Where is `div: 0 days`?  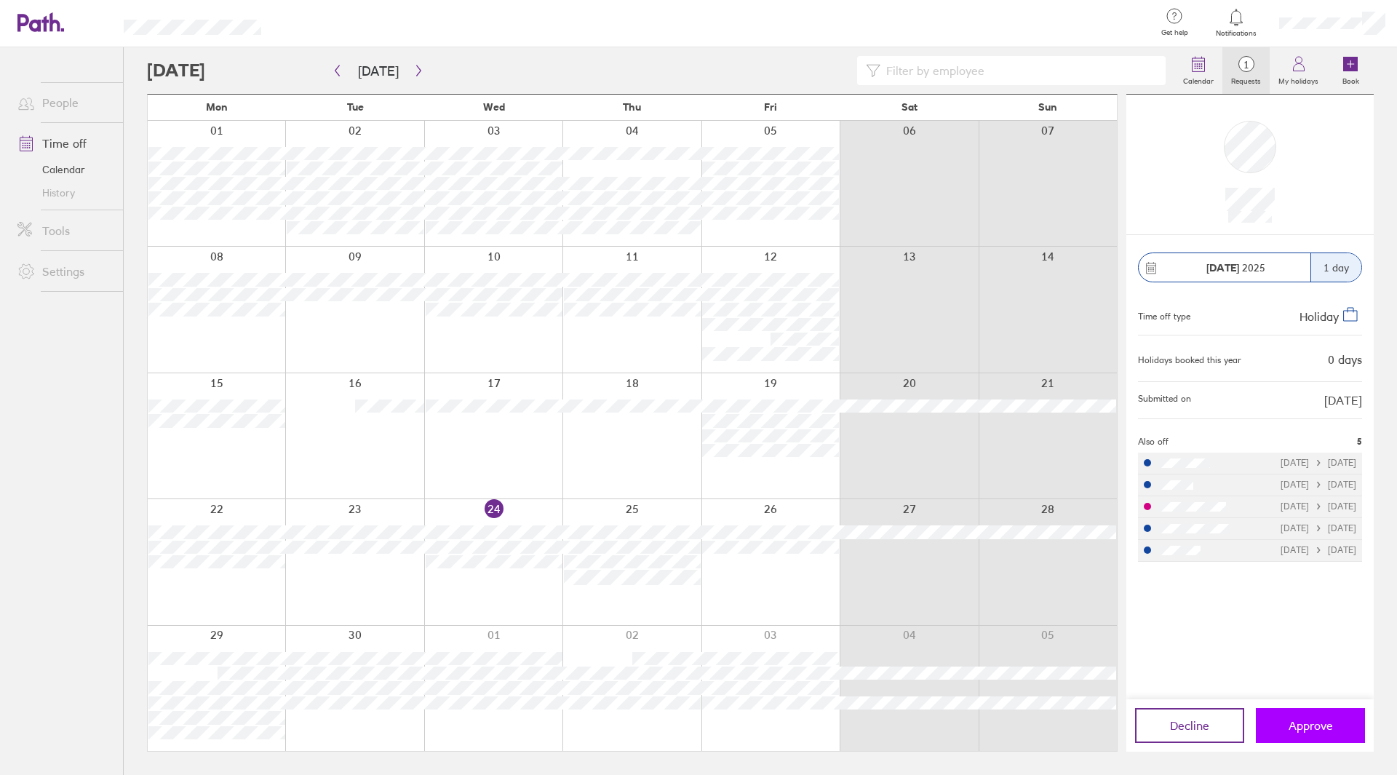
div: 0 days is located at coordinates (1344, 359).